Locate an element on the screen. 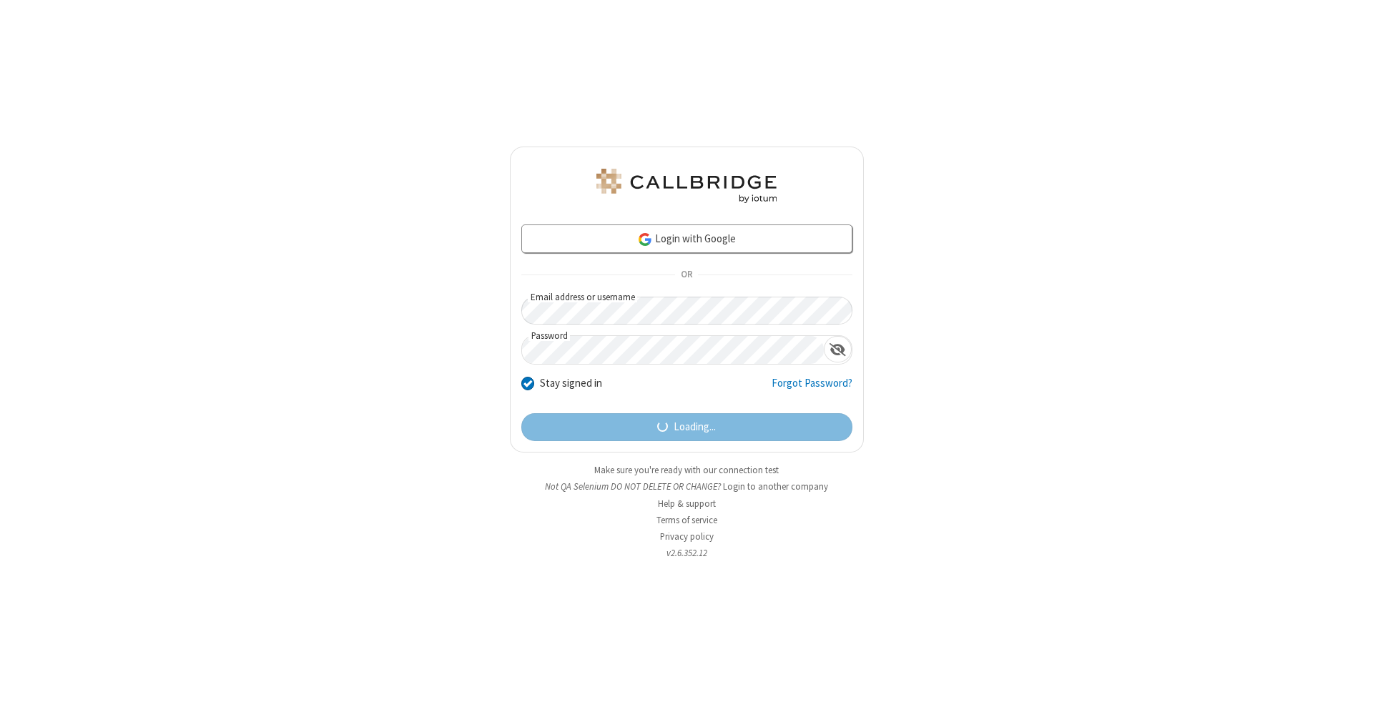 This screenshot has height=717, width=1373. a: Make sure you're ready with our connection test is located at coordinates (686, 470).